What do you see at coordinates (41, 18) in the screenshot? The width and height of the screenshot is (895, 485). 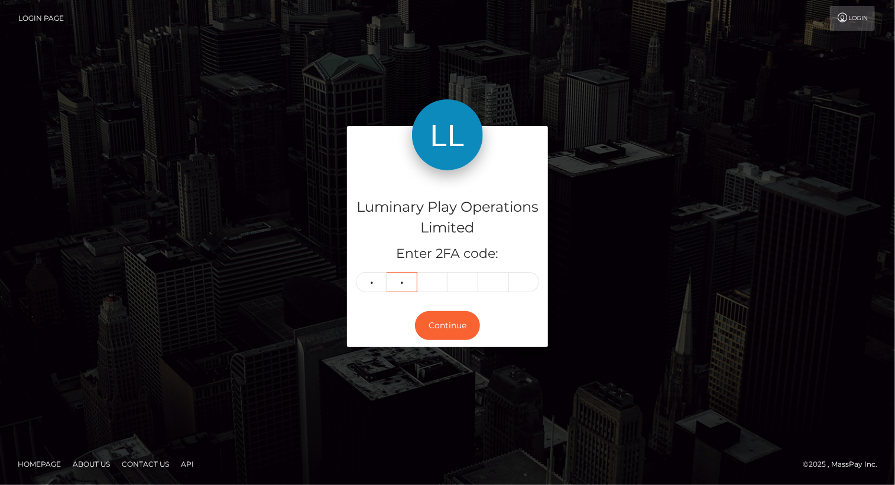 I see `a: Login Page` at bounding box center [41, 18].